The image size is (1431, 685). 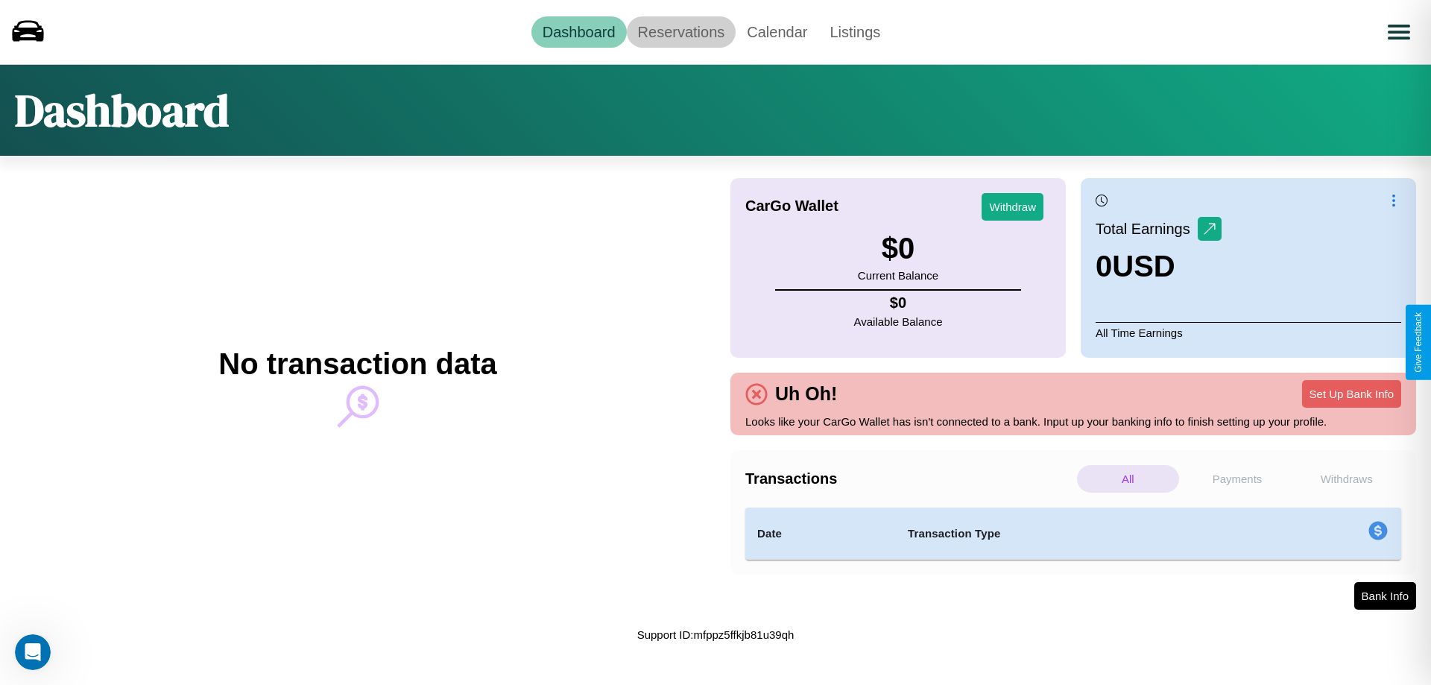 What do you see at coordinates (791, 206) in the screenshot?
I see `h4: CarGo Wallet` at bounding box center [791, 206].